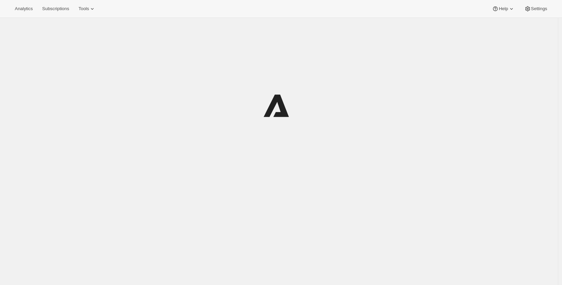  What do you see at coordinates (536, 9) in the screenshot?
I see `button: Settings` at bounding box center [536, 9].